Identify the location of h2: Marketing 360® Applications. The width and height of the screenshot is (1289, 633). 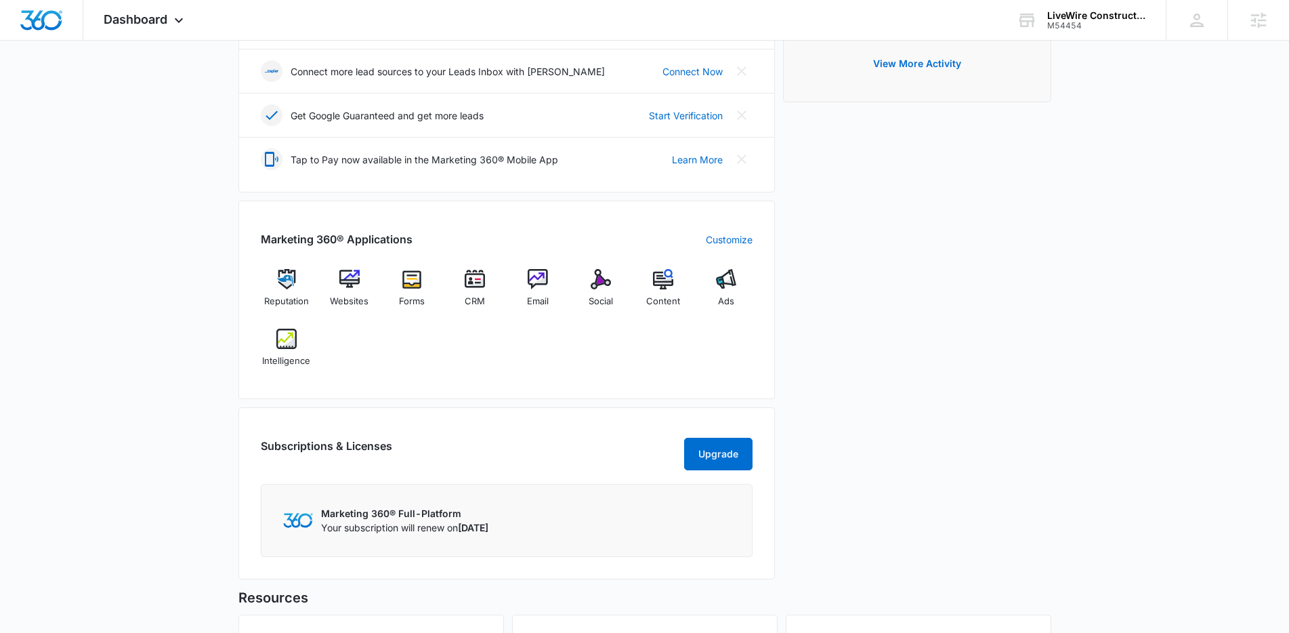
(337, 239).